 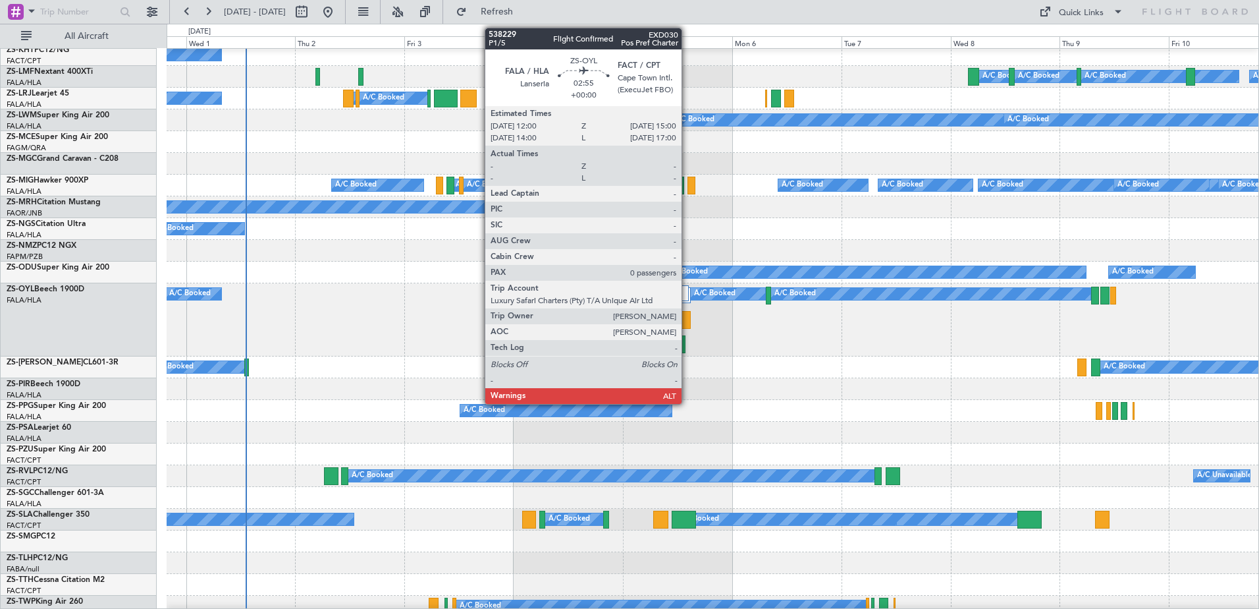 What do you see at coordinates (56, 449) in the screenshot?
I see `a: ZS-PZUSuper King Air 200` at bounding box center [56, 449].